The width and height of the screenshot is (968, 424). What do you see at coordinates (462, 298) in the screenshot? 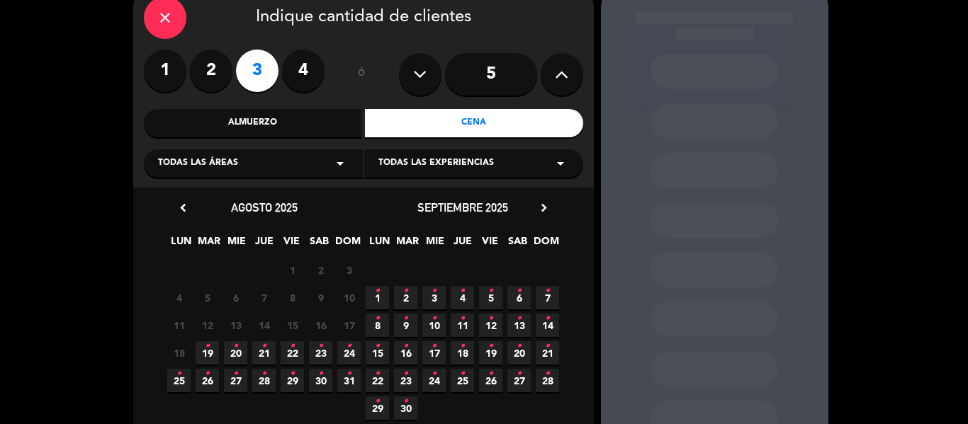
I see `span: 4` at bounding box center [462, 298].